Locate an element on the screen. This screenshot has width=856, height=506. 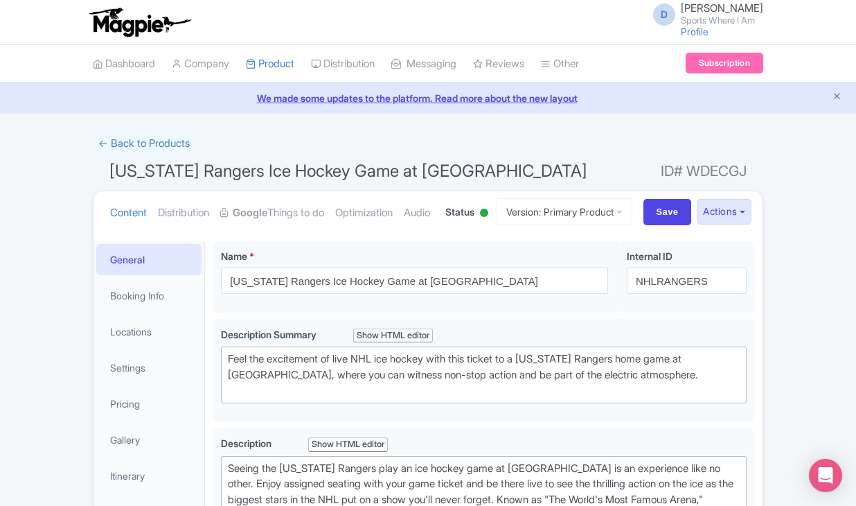
a: Product is located at coordinates (270, 64).